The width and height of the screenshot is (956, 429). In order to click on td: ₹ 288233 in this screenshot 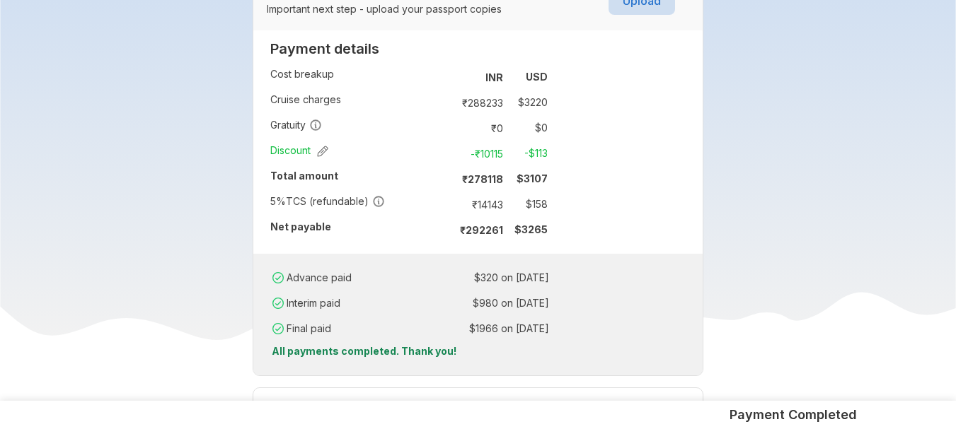, I will do `click(479, 103)`.